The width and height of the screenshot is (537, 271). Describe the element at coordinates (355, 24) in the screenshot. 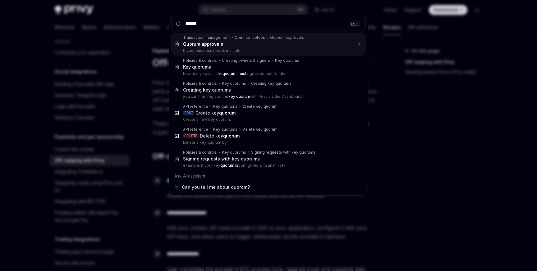

I see `div: ESC` at that location.